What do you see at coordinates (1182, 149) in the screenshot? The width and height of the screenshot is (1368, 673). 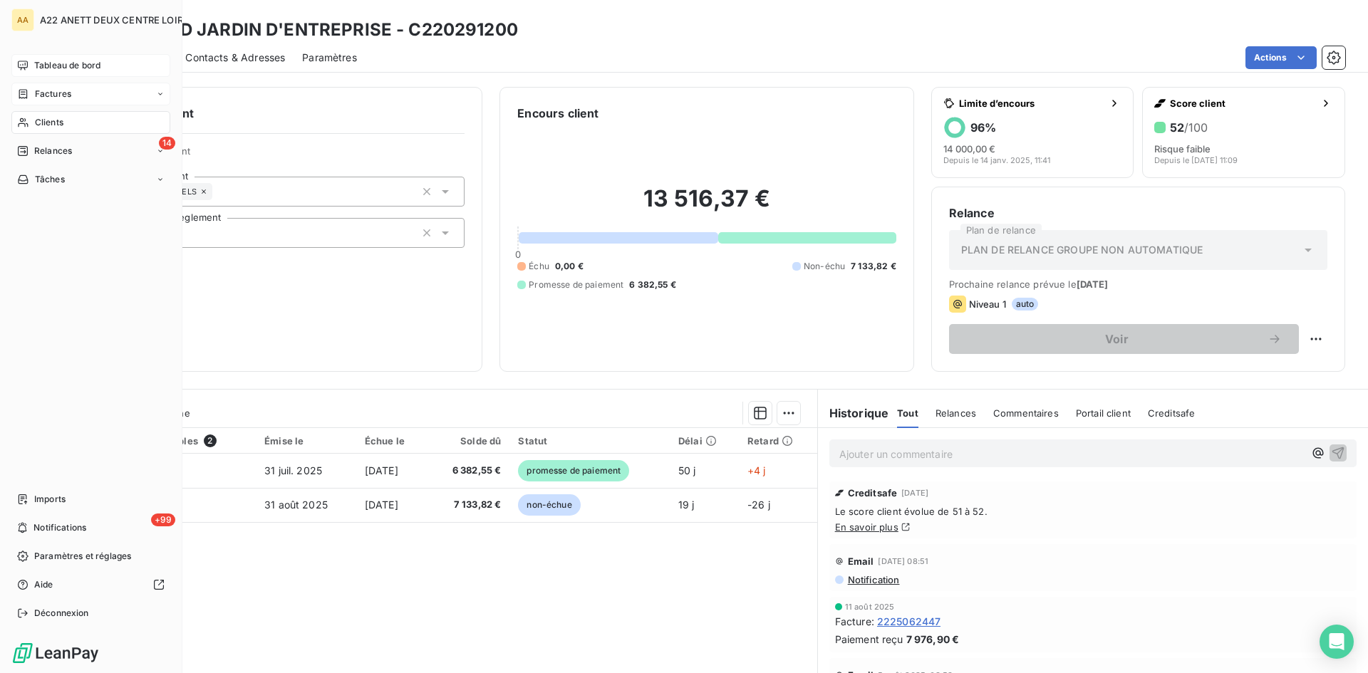 I see `span: Risque faible` at bounding box center [1182, 149].